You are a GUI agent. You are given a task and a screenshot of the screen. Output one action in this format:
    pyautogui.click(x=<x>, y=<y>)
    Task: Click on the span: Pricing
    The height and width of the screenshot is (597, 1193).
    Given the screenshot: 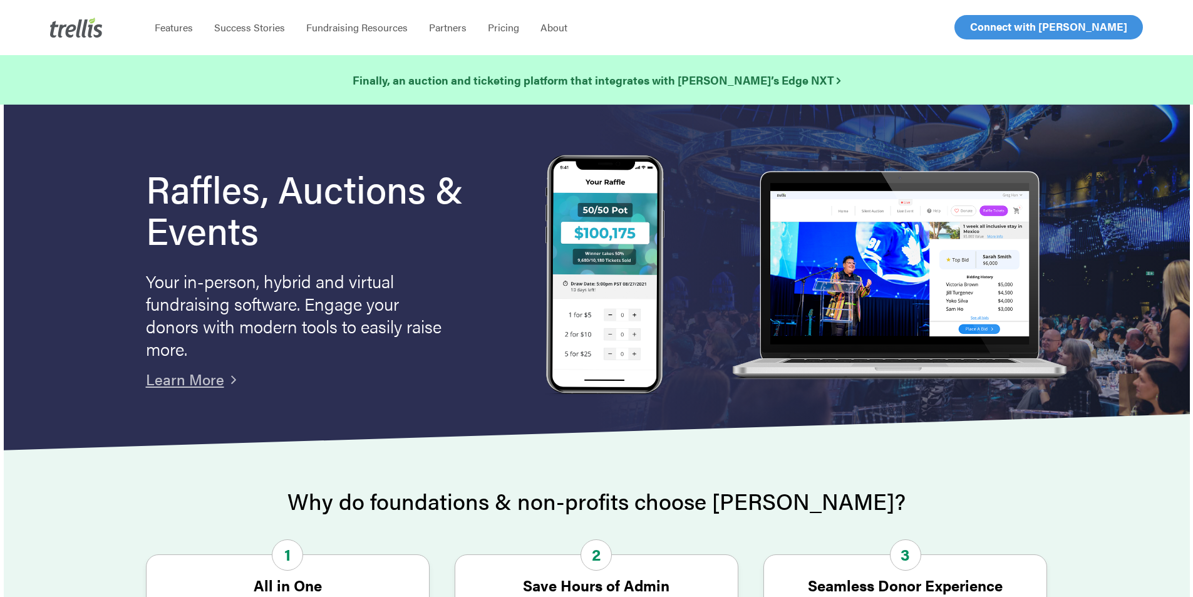 What is the action you would take?
    pyautogui.click(x=503, y=27)
    